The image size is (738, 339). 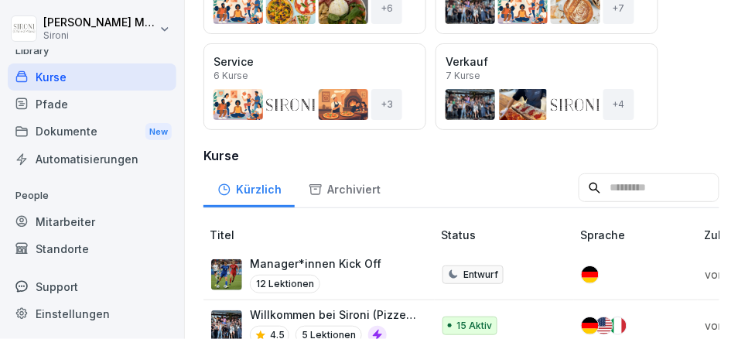 What do you see at coordinates (92, 313) in the screenshot?
I see `a: Einstellungen` at bounding box center [92, 313].